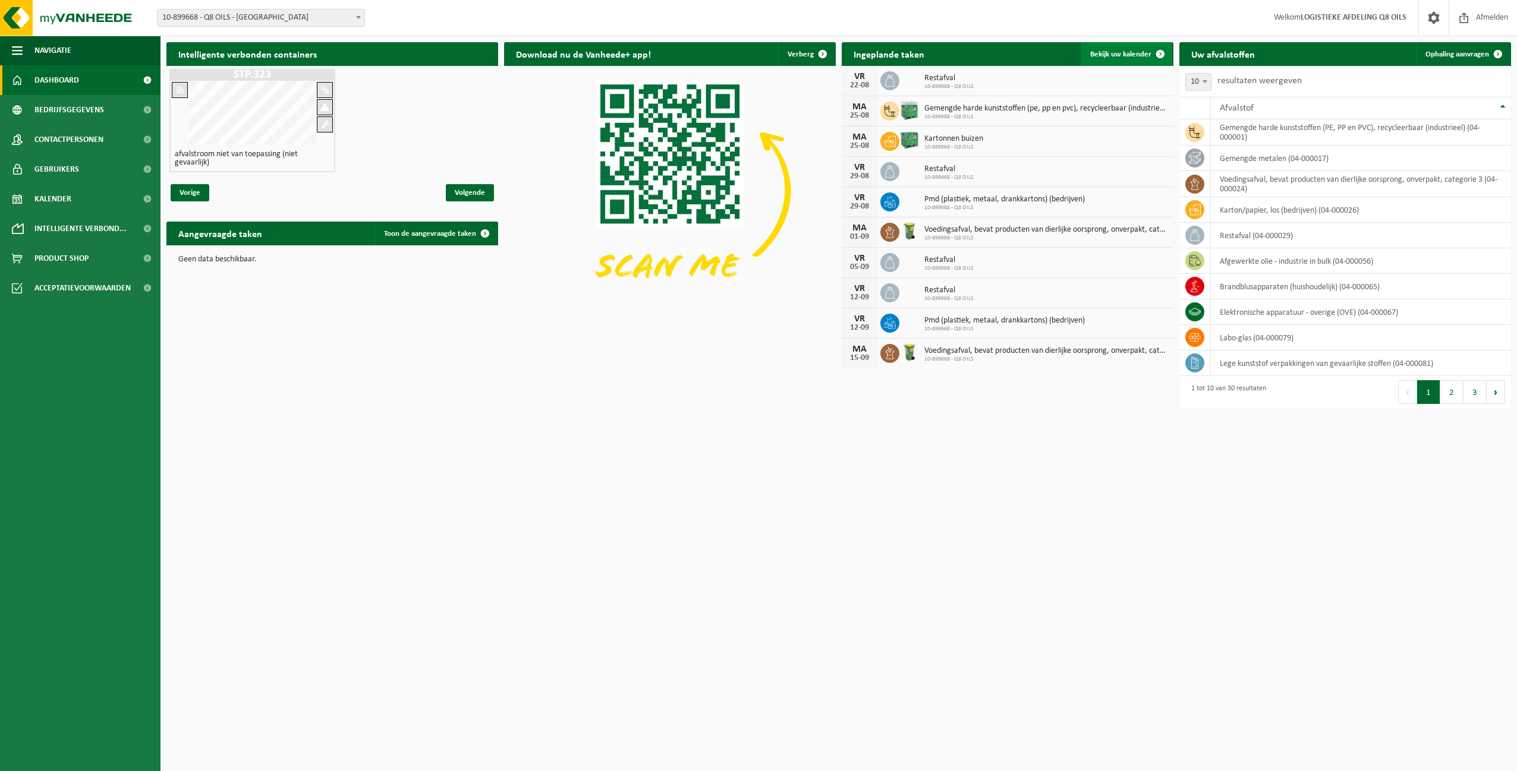 Image resolution: width=1517 pixels, height=771 pixels. I want to click on h2: Uw afvalstoffen, so click(1223, 53).